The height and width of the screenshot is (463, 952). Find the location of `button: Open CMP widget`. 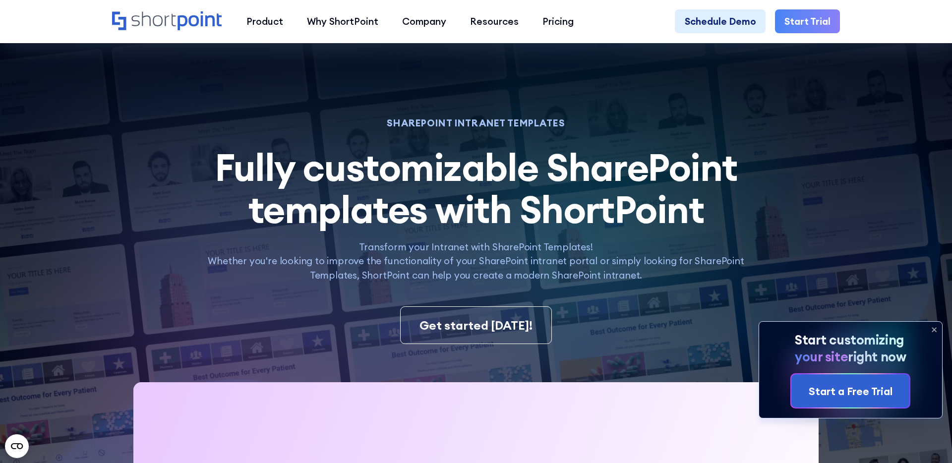

button: Open CMP widget is located at coordinates (17, 446).